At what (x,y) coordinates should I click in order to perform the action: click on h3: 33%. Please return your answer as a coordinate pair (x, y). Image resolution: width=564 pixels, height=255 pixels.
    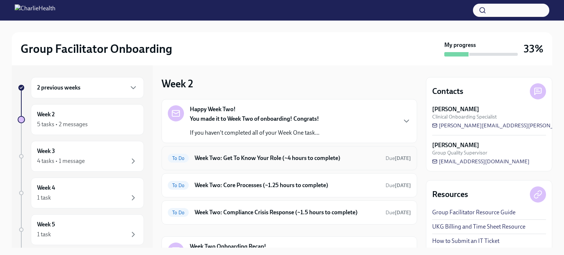
    Looking at the image, I should click on (534, 49).